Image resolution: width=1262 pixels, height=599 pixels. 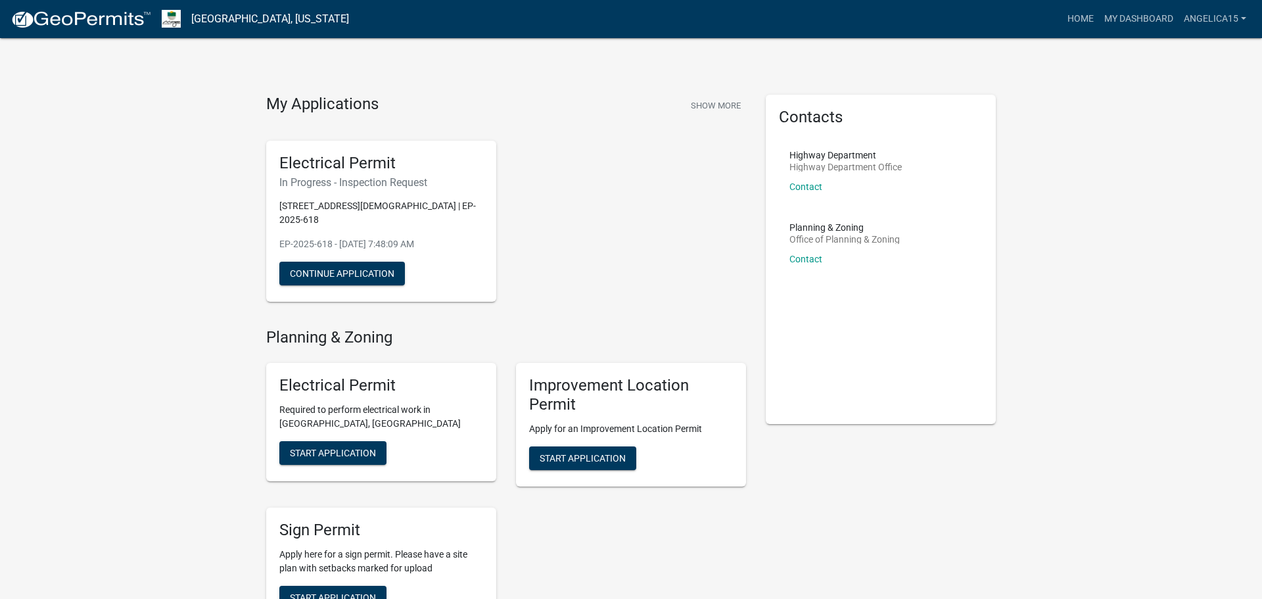 What do you see at coordinates (1215, 19) in the screenshot?
I see `a: Angelica15` at bounding box center [1215, 19].